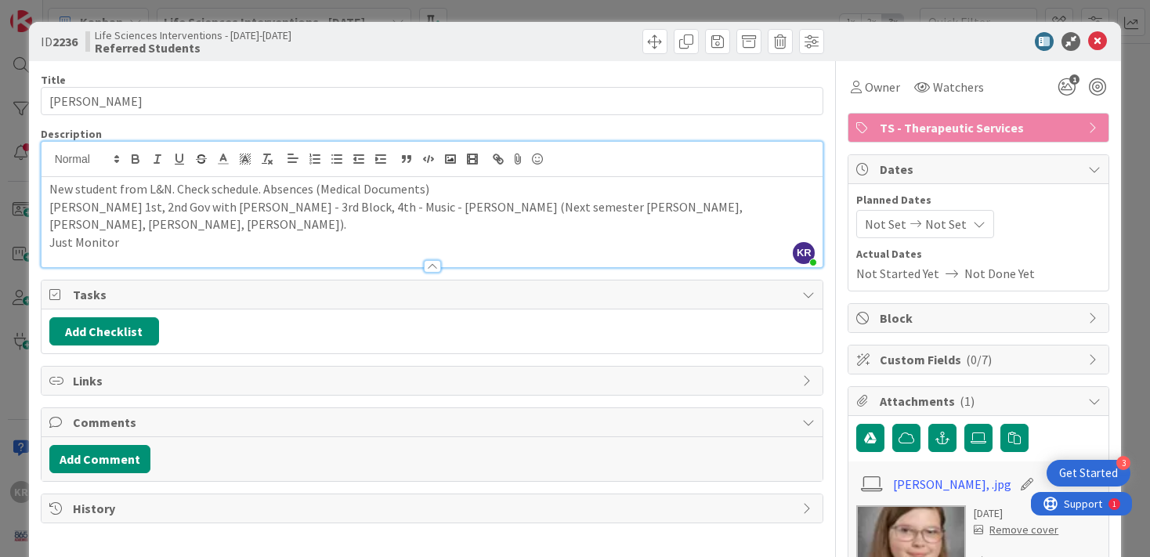 The width and height of the screenshot is (1150, 557). What do you see at coordinates (104, 332) in the screenshot?
I see `button: Add Checklist` at bounding box center [104, 332].